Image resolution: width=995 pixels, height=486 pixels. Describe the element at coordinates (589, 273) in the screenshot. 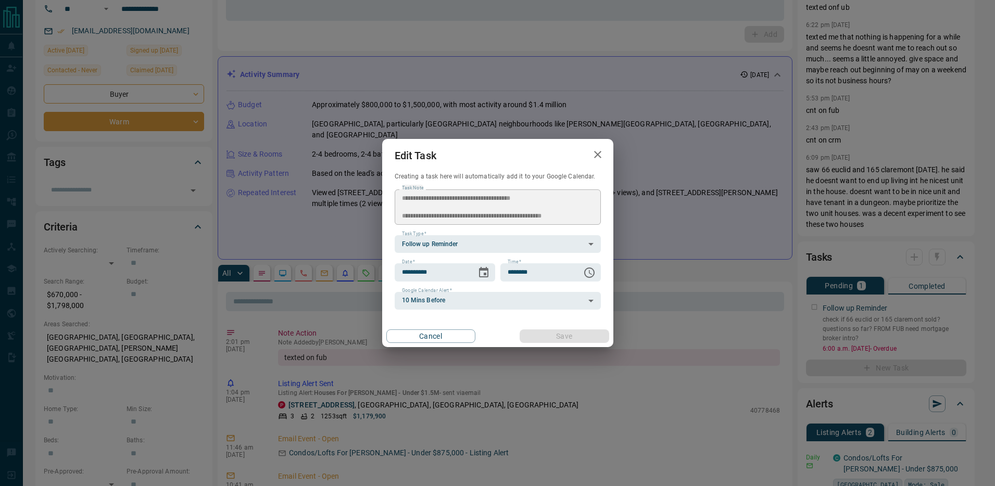

I see `button: Choose time, selected time is 6:00 AM` at that location.